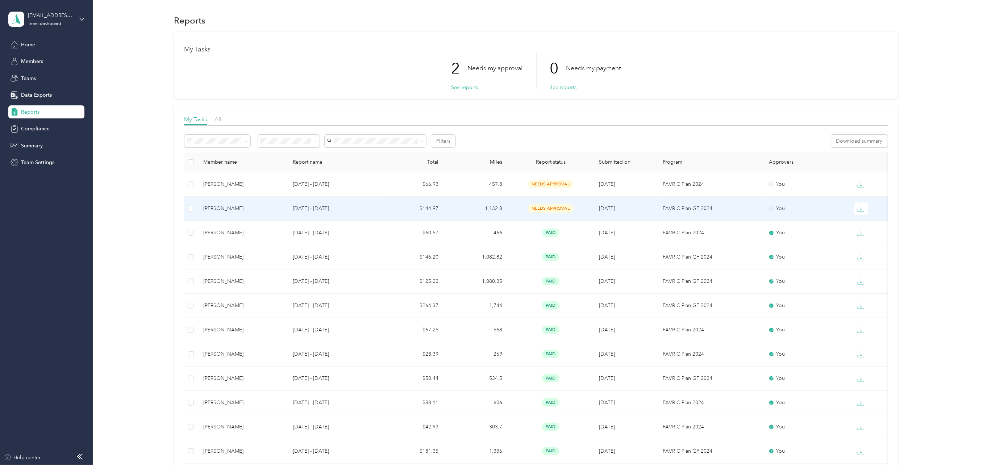  What do you see at coordinates (30, 112) in the screenshot?
I see `span: Reports` at bounding box center [30, 112].